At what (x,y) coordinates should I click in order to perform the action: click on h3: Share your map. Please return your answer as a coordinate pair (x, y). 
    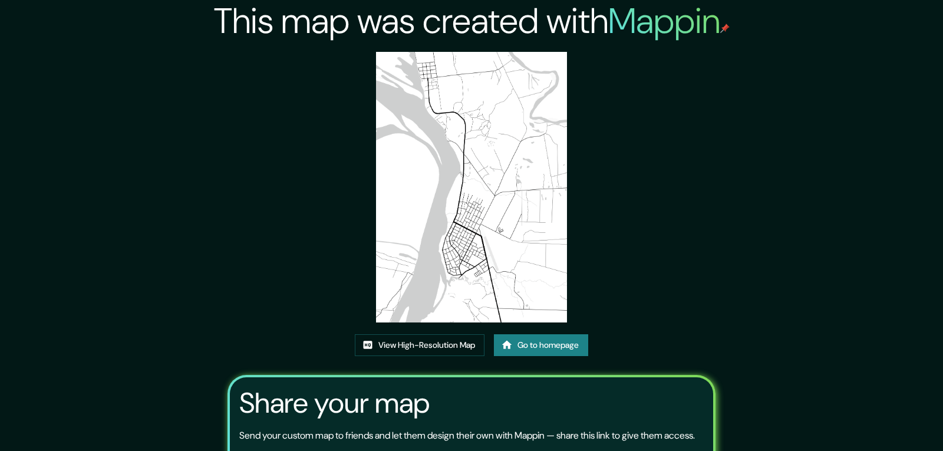
    Looking at the image, I should click on (334, 403).